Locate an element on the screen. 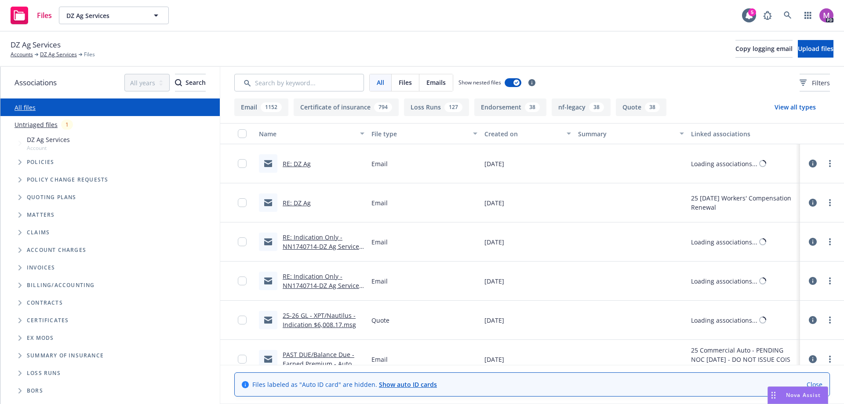 The height and width of the screenshot is (404, 844). button: SearchSearch is located at coordinates (190, 83).